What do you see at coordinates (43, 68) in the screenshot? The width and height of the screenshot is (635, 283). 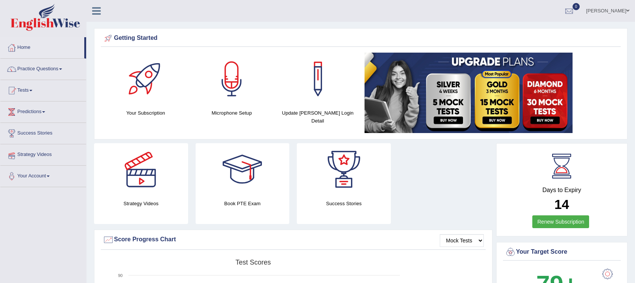 I see `a: Practice Questions` at bounding box center [43, 68].